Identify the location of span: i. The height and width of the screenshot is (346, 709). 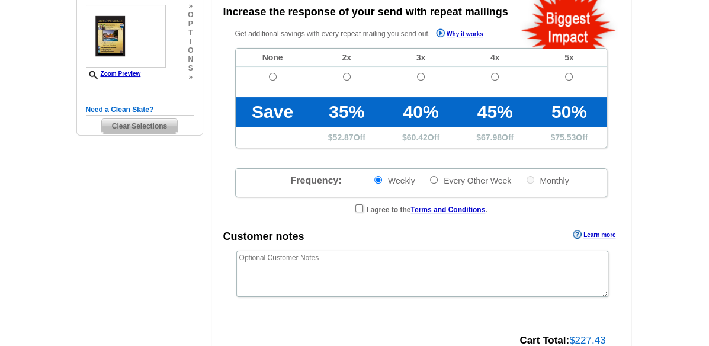
(190, 41).